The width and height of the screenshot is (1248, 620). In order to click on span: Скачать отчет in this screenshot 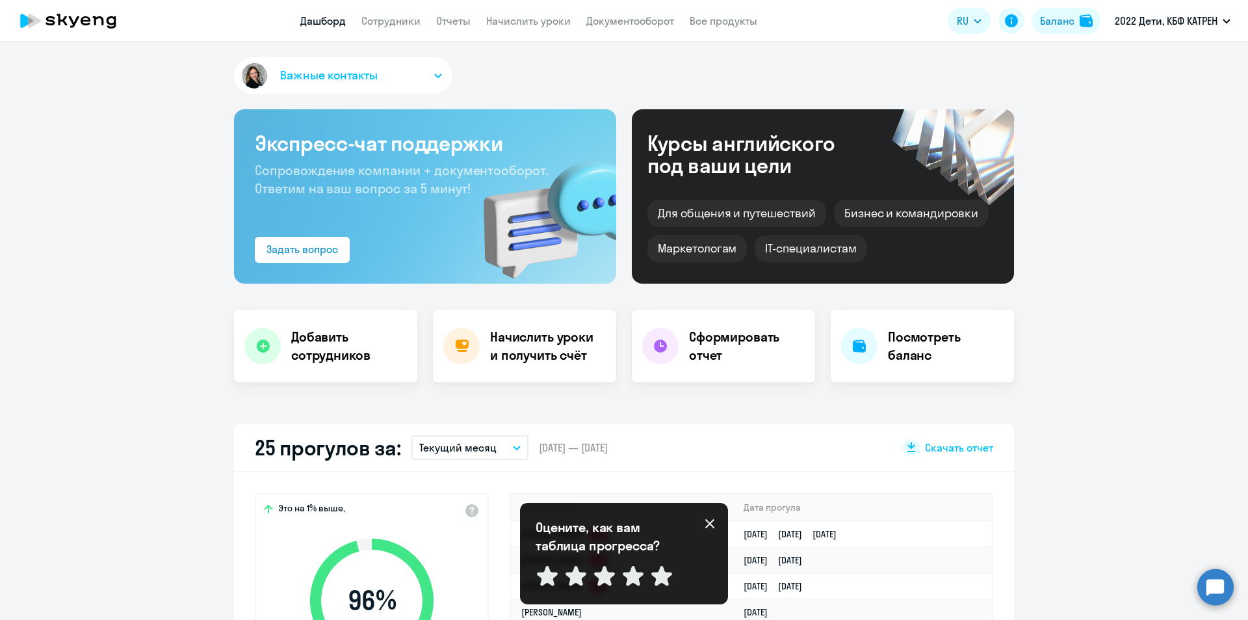, I will do `click(959, 447)`.